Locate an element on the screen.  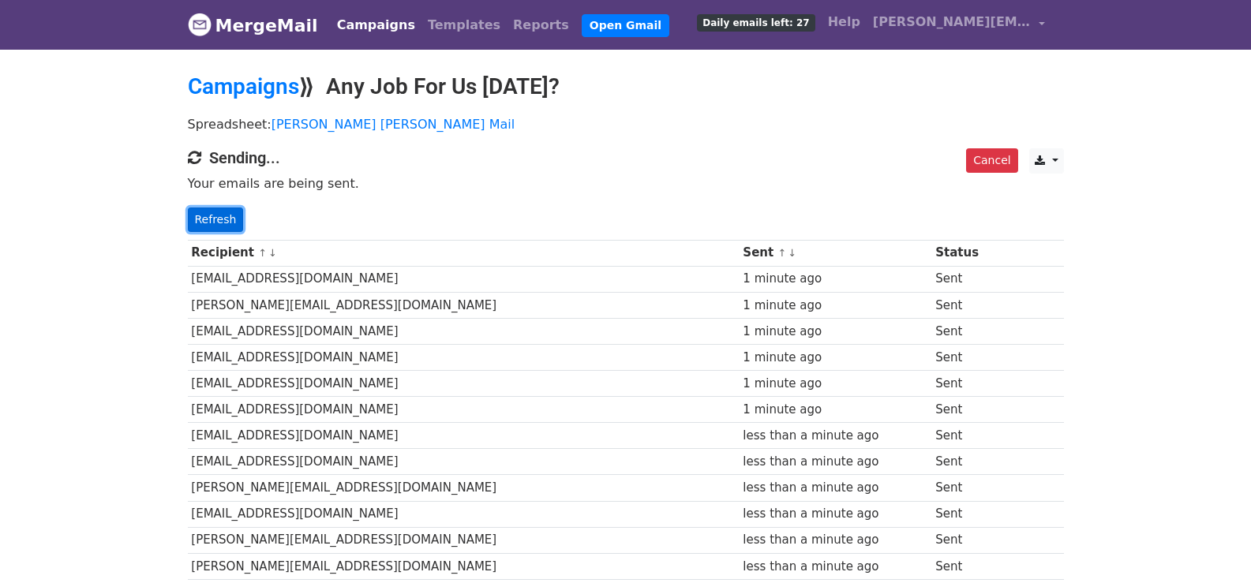
a: Open Gmail is located at coordinates (625, 25).